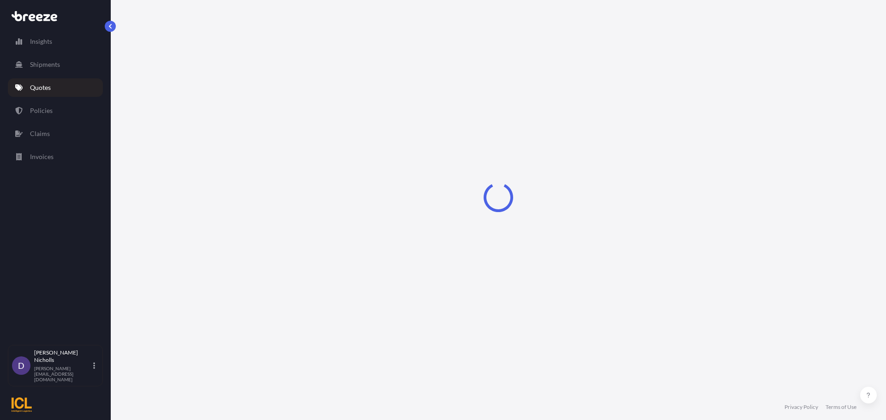  Describe the element at coordinates (42, 157) in the screenshot. I see `p: Invoices` at that location.